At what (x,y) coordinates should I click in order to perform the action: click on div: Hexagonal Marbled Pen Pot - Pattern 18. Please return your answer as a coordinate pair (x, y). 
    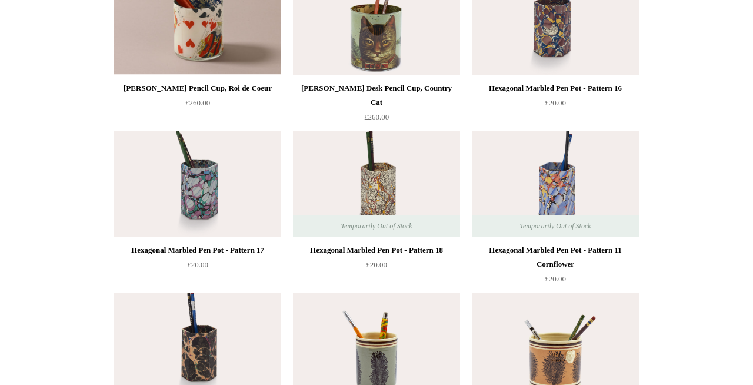
    Looking at the image, I should click on (377, 250).